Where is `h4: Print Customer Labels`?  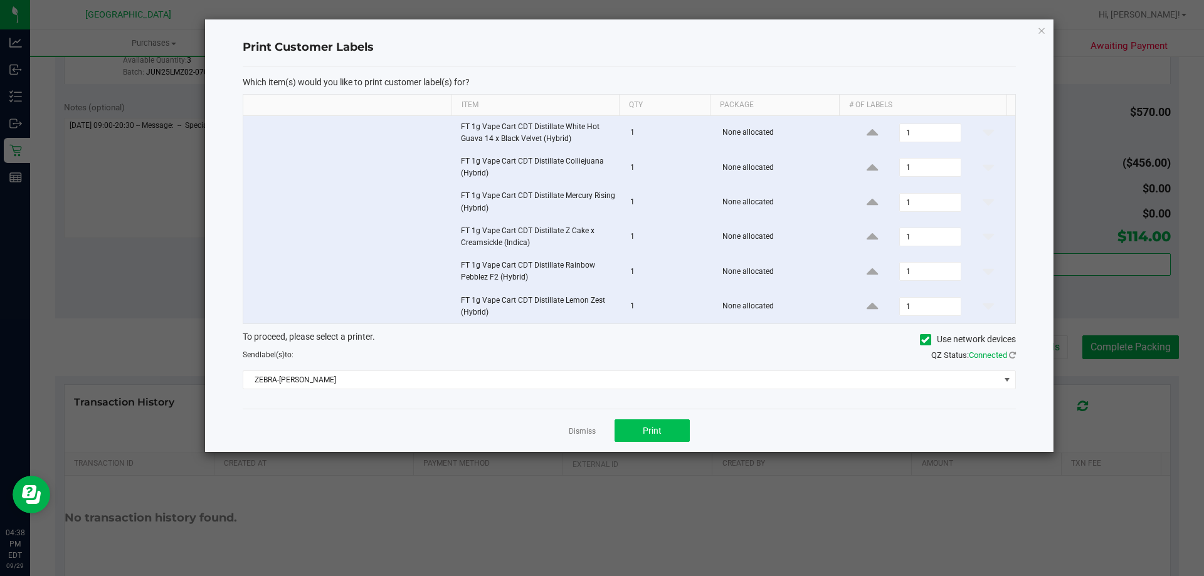
h4: Print Customer Labels is located at coordinates (629, 48).